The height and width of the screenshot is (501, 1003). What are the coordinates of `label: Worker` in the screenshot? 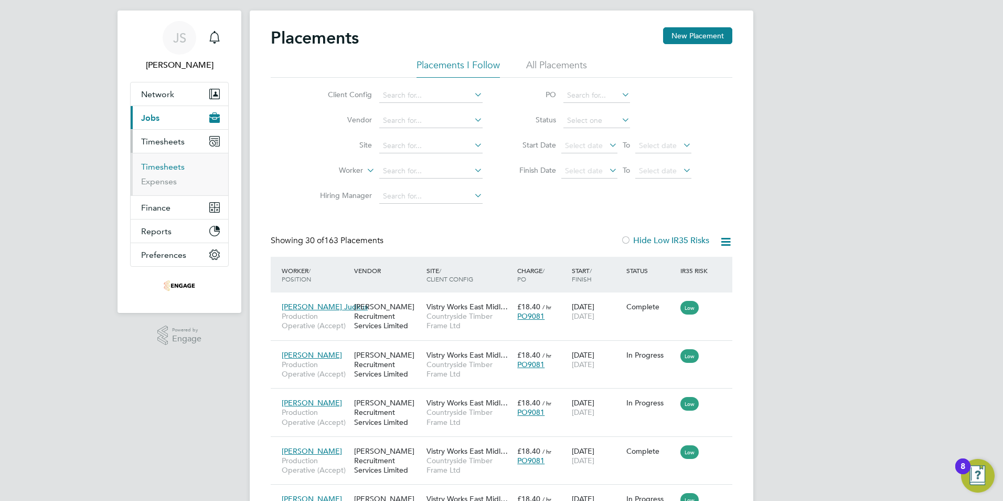 It's located at (333, 171).